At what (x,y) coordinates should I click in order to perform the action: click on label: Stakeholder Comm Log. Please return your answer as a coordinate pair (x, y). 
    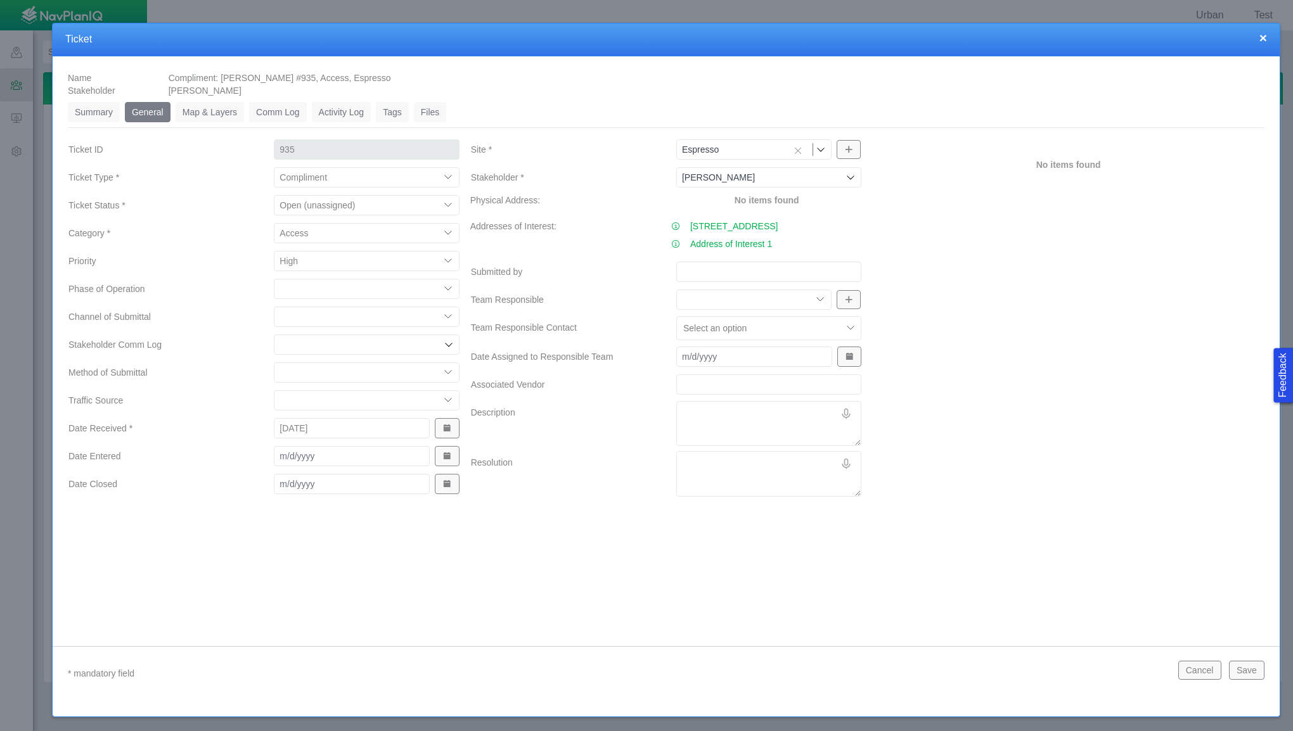
    Looking at the image, I should click on (161, 345).